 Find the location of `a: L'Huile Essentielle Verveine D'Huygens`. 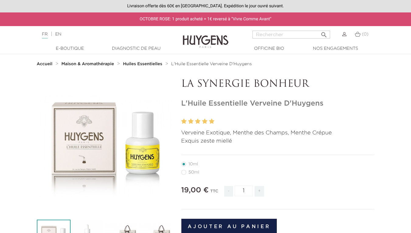

a: L'Huile Essentielle Verveine D'Huygens is located at coordinates (211, 64).